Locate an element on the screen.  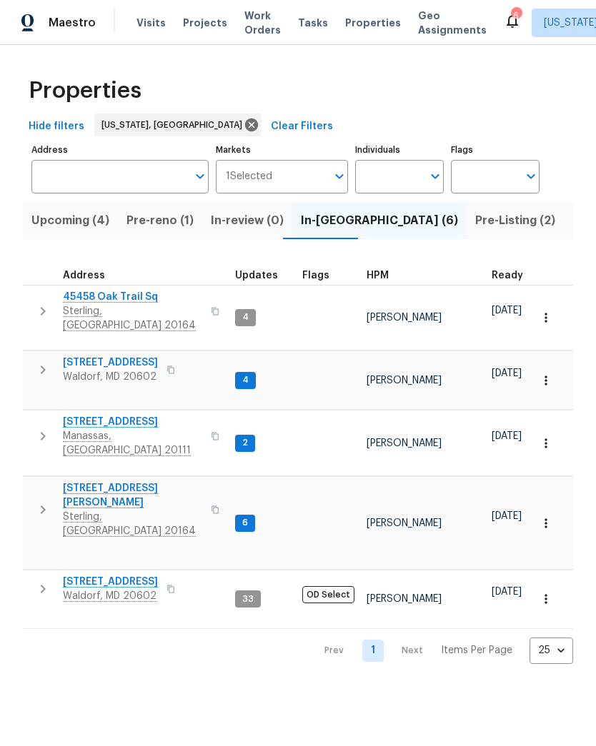
span: HPM is located at coordinates (377, 276).